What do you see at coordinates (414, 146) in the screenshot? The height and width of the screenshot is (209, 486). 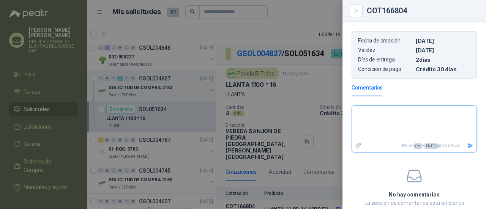 I see `p: Pulsa + para enviar` at bounding box center [414, 146].